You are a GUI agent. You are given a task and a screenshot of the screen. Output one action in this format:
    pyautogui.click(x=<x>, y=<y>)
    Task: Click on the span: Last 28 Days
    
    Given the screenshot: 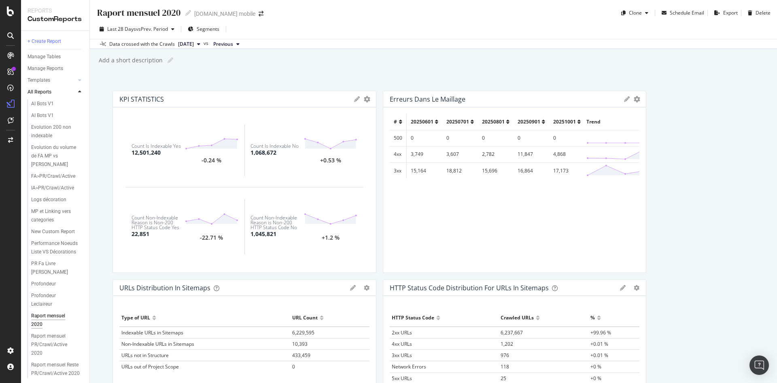 What is the action you would take?
    pyautogui.click(x=121, y=29)
    